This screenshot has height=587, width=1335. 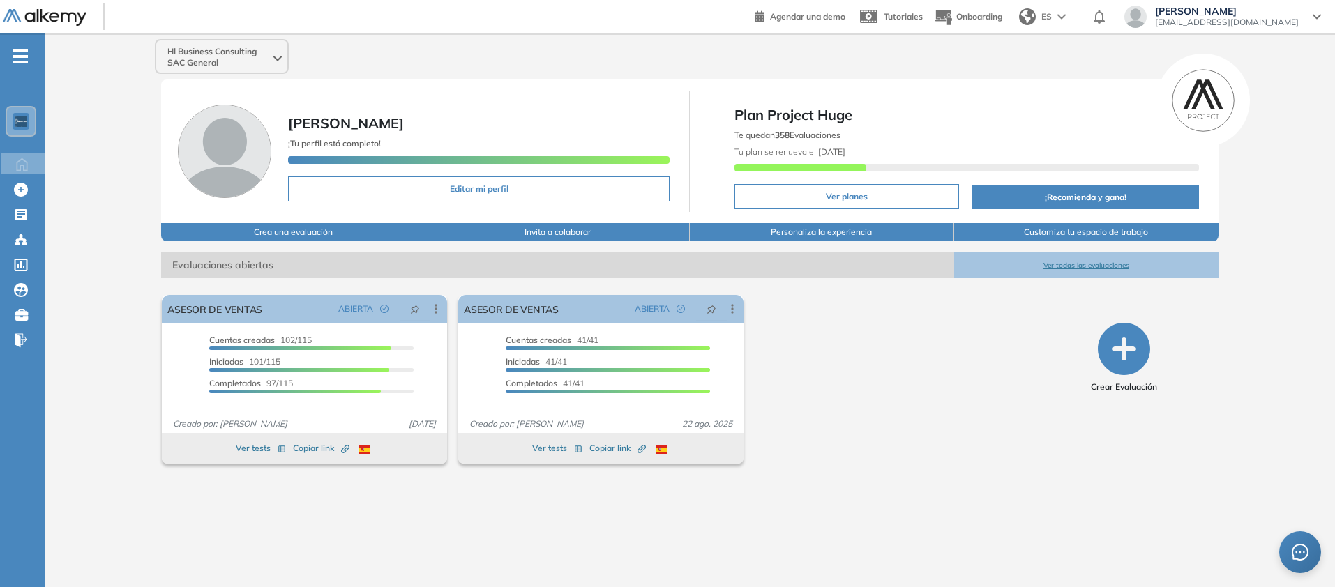 I want to click on span: Plan Project Huge, so click(x=966, y=115).